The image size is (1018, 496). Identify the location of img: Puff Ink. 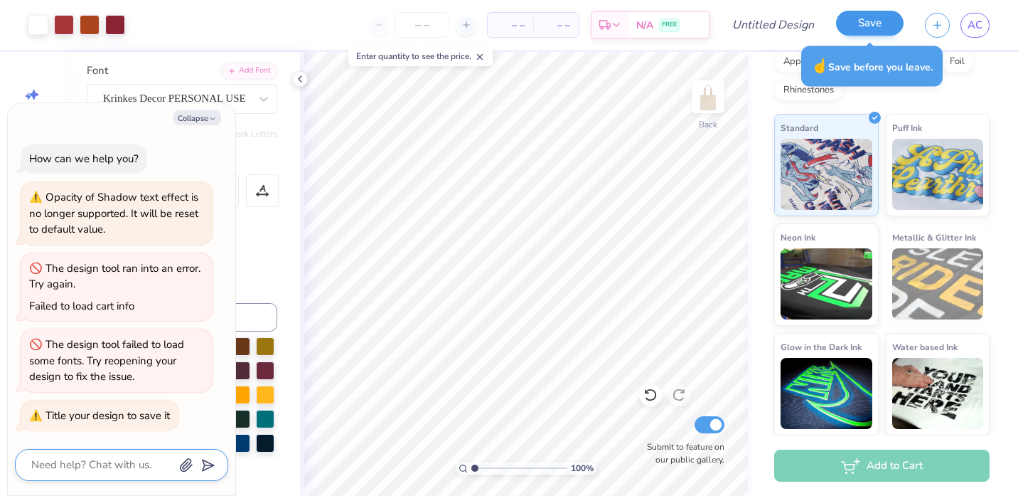
(938, 174).